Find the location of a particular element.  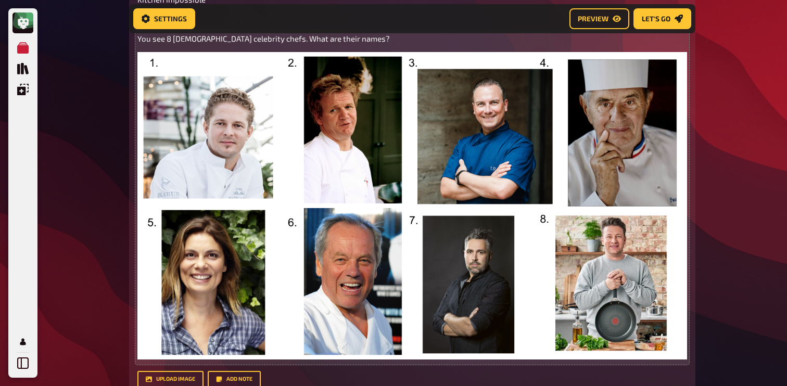

button: Let's go is located at coordinates (662, 19).